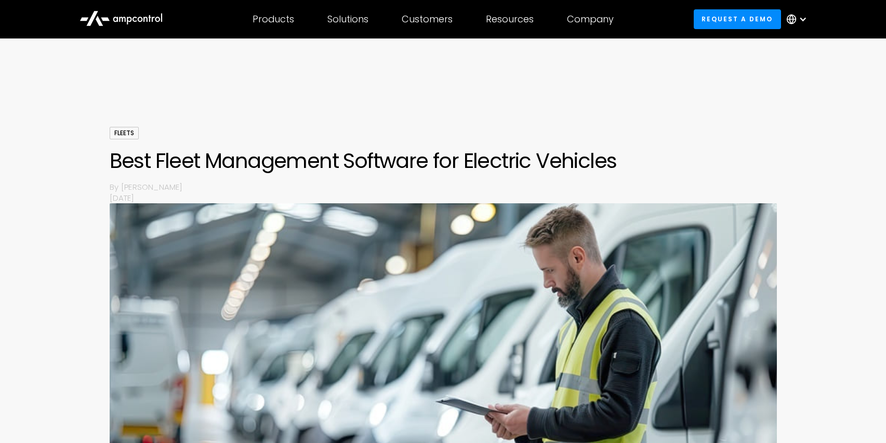  What do you see at coordinates (591, 19) in the screenshot?
I see `div: Company` at bounding box center [591, 19].